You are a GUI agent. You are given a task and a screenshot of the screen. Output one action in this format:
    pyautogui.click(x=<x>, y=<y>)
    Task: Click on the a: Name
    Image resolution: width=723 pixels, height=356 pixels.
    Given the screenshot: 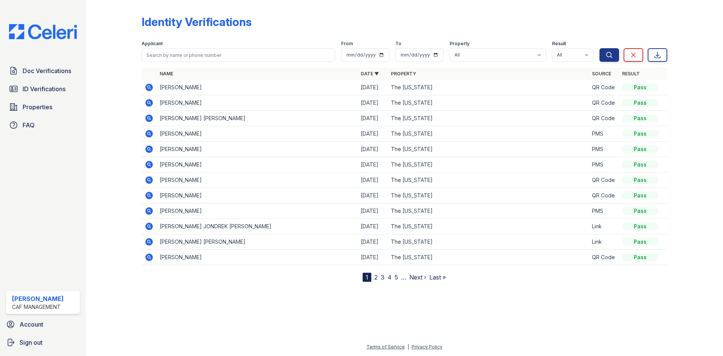 What is the action you would take?
    pyautogui.click(x=166, y=73)
    